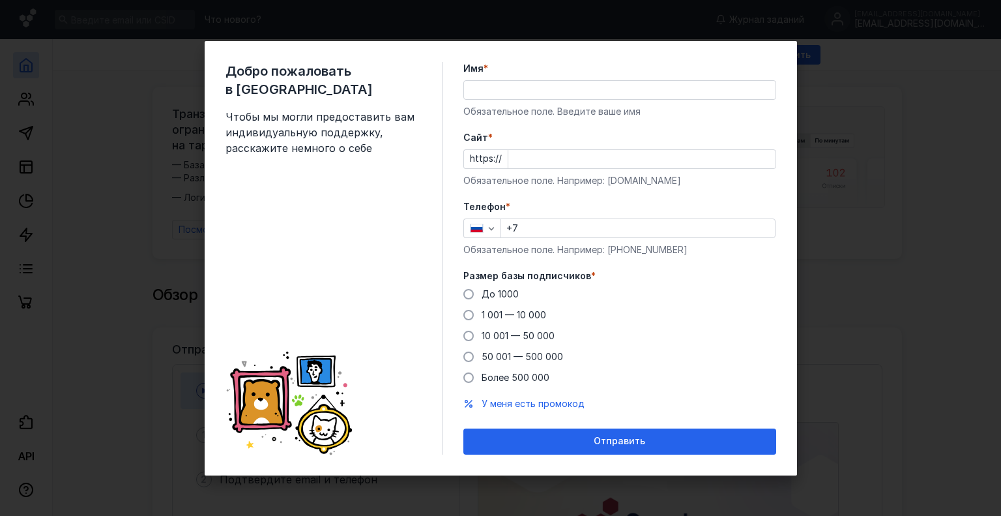  I want to click on button: У меня есть промокод, so click(533, 403).